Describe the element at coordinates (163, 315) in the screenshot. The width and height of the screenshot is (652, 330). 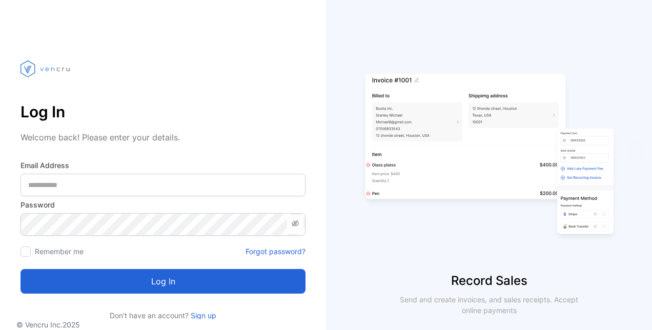
I see `p: Don't have an account?` at that location.